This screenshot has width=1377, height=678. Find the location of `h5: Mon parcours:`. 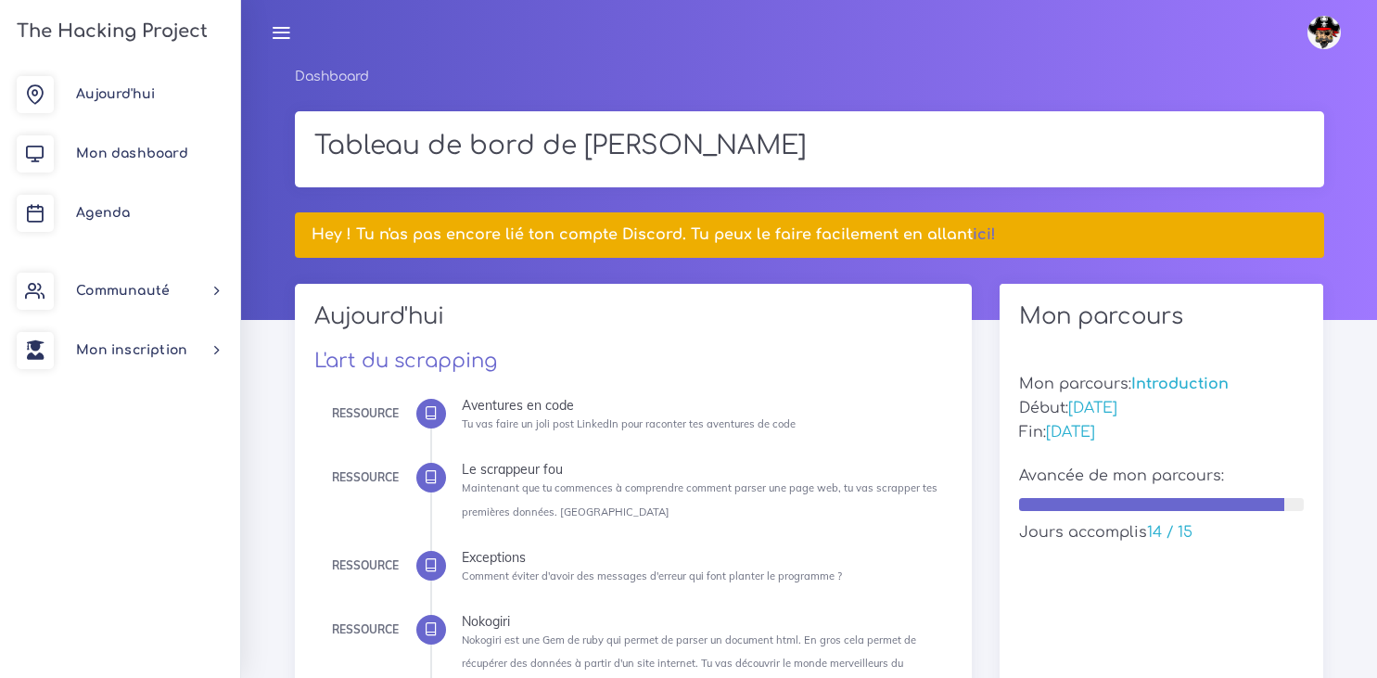

h5: Mon parcours: is located at coordinates (1162, 384).